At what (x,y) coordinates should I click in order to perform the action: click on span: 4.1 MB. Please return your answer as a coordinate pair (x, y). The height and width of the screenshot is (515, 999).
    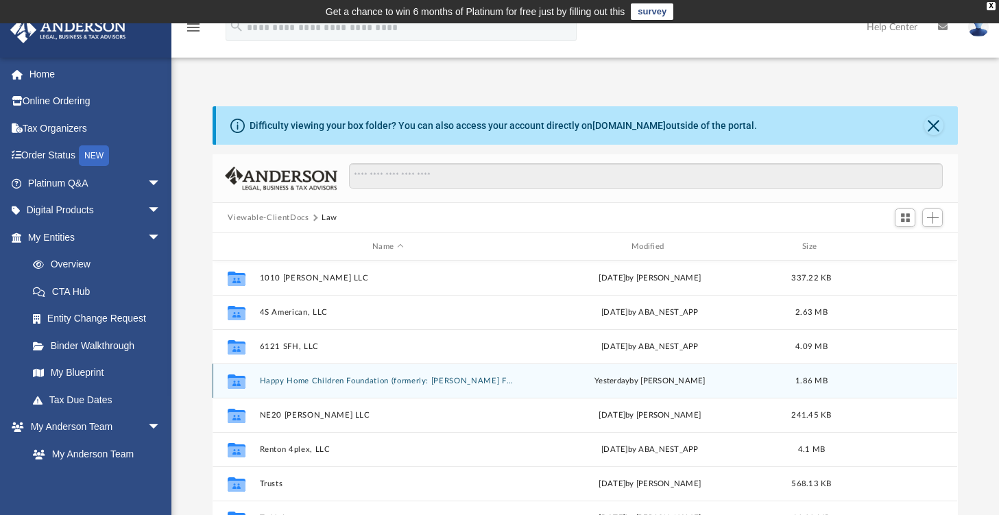
    Looking at the image, I should click on (812, 449).